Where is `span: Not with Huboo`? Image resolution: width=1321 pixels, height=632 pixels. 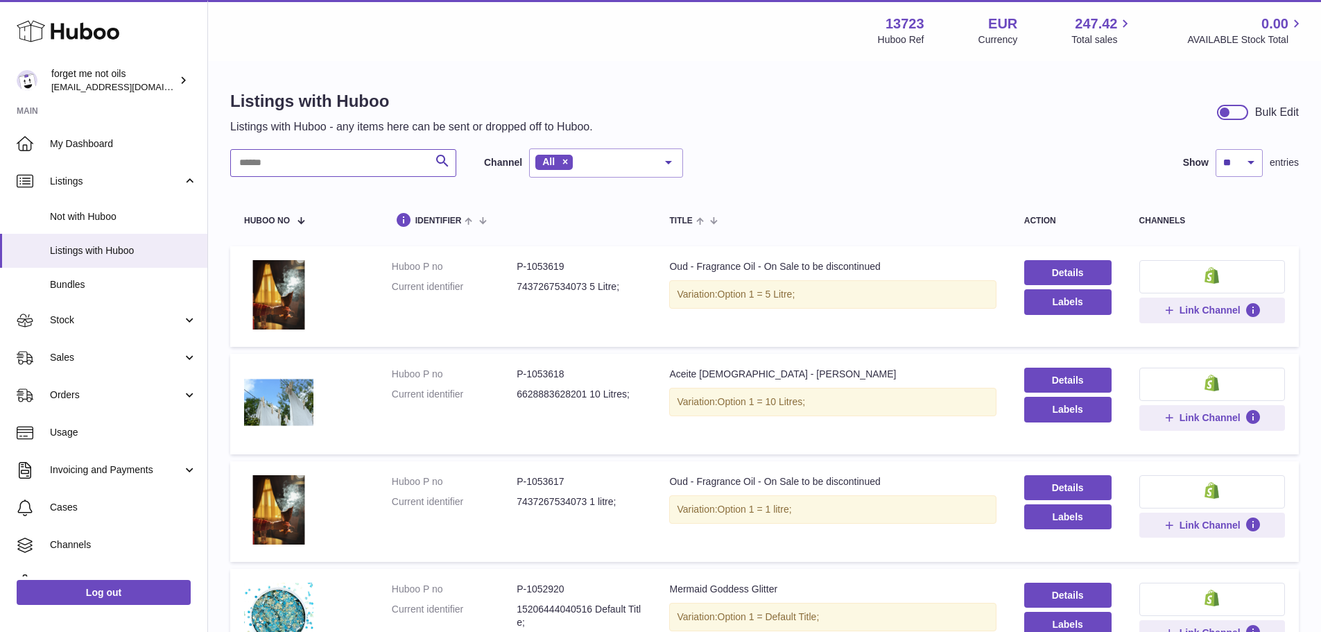 span: Not with Huboo is located at coordinates (123, 216).